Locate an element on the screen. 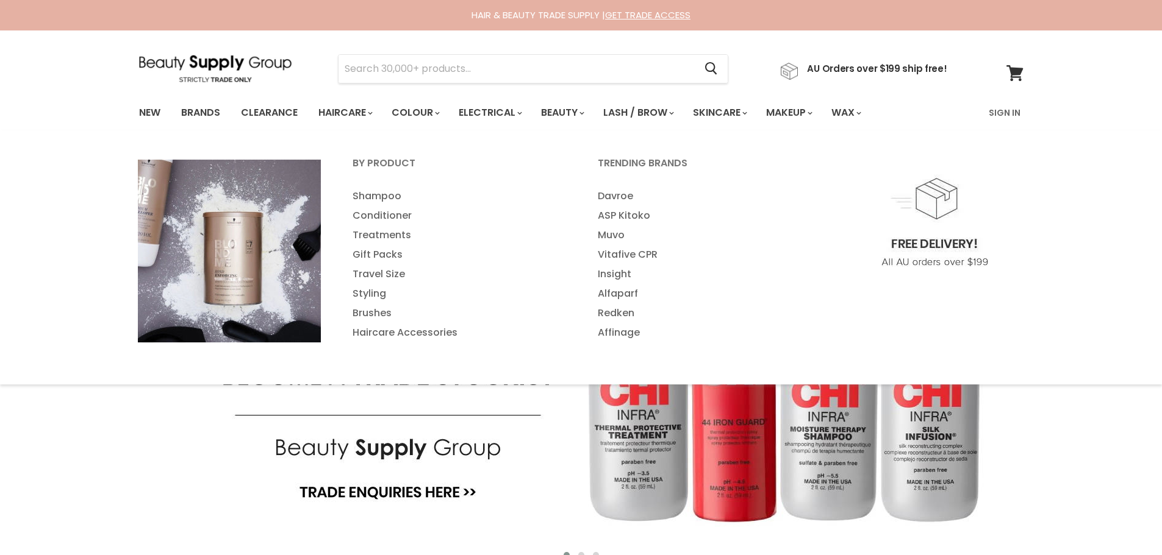 The height and width of the screenshot is (555, 1162). input: Search is located at coordinates (516, 69).